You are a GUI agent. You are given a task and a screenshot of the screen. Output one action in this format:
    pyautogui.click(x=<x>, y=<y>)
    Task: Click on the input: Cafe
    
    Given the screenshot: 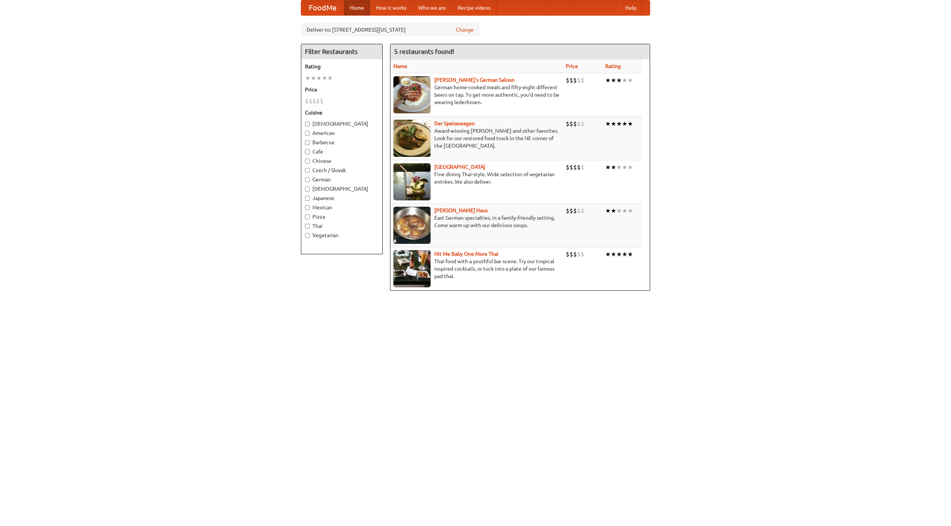 What is the action you would take?
    pyautogui.click(x=307, y=152)
    